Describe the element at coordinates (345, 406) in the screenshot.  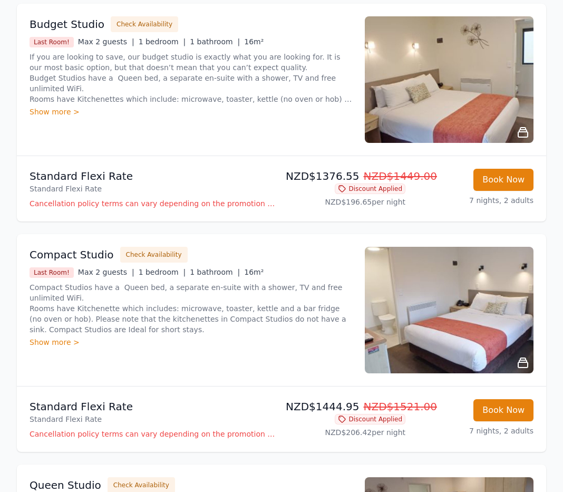
I see `p: NZD$1444.95` at that location.